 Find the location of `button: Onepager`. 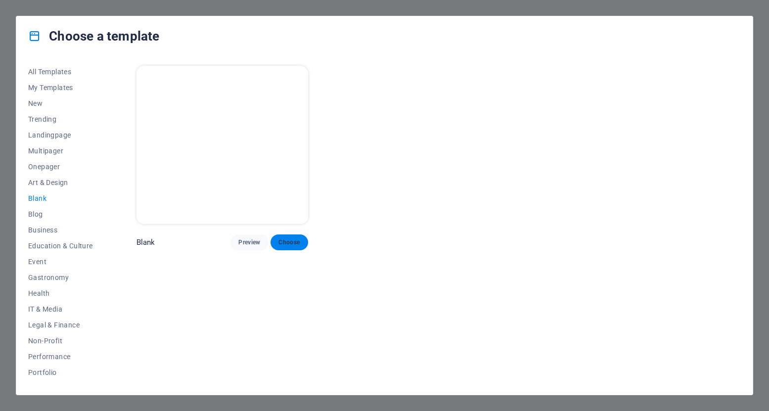

button: Onepager is located at coordinates (60, 167).